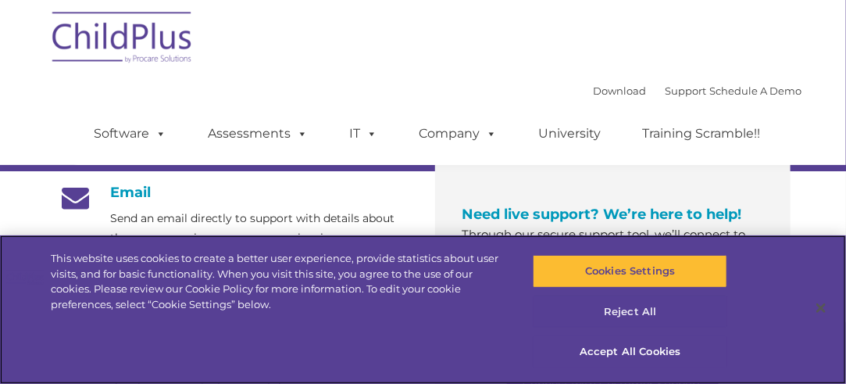  What do you see at coordinates (130, 134) in the screenshot?
I see `a: Software` at bounding box center [130, 134].